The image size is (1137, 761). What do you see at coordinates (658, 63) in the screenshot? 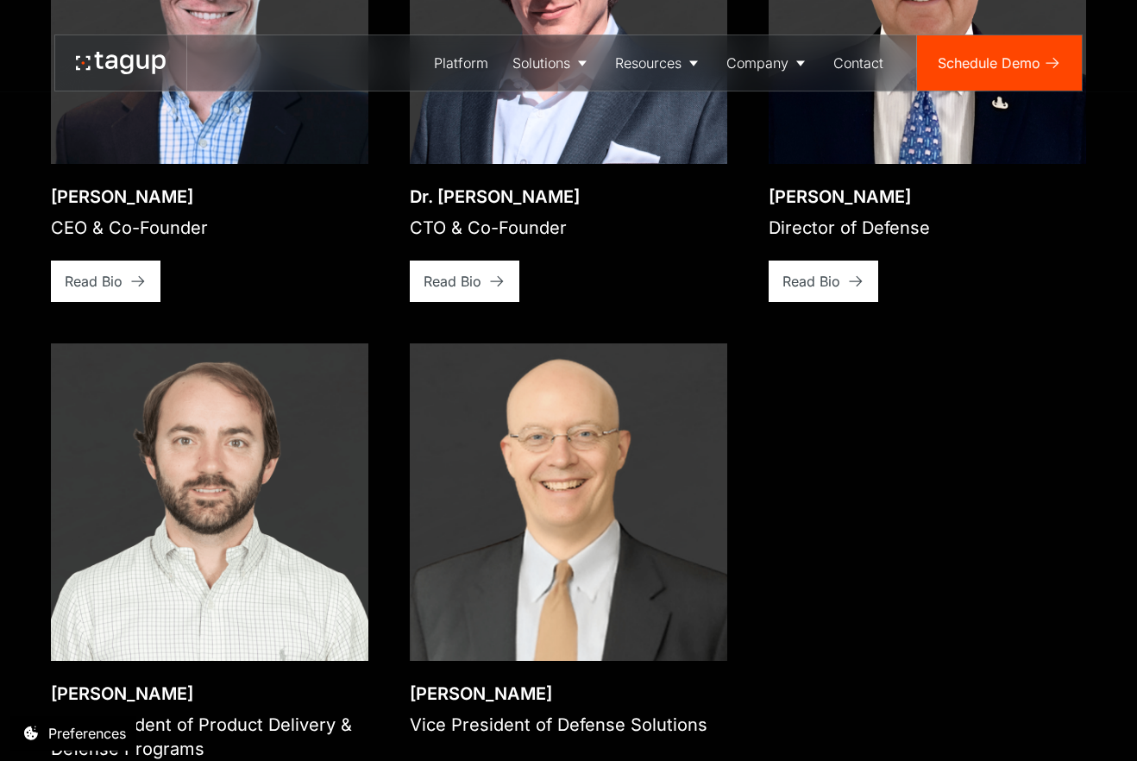
I see `a: Resources` at bounding box center [658, 63].